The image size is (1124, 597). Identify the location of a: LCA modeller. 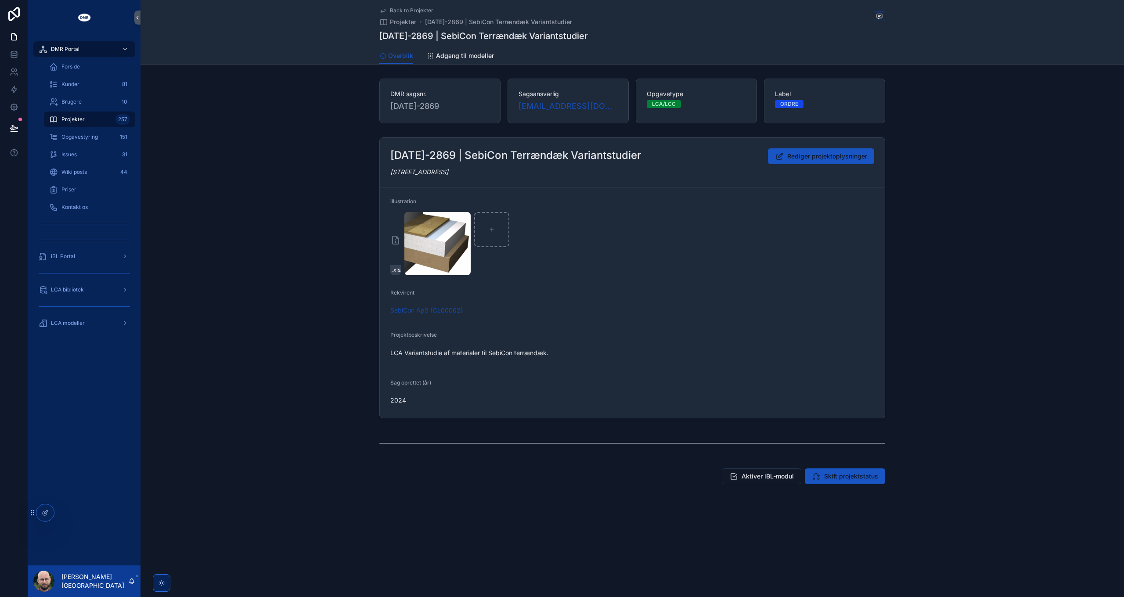
(84, 323).